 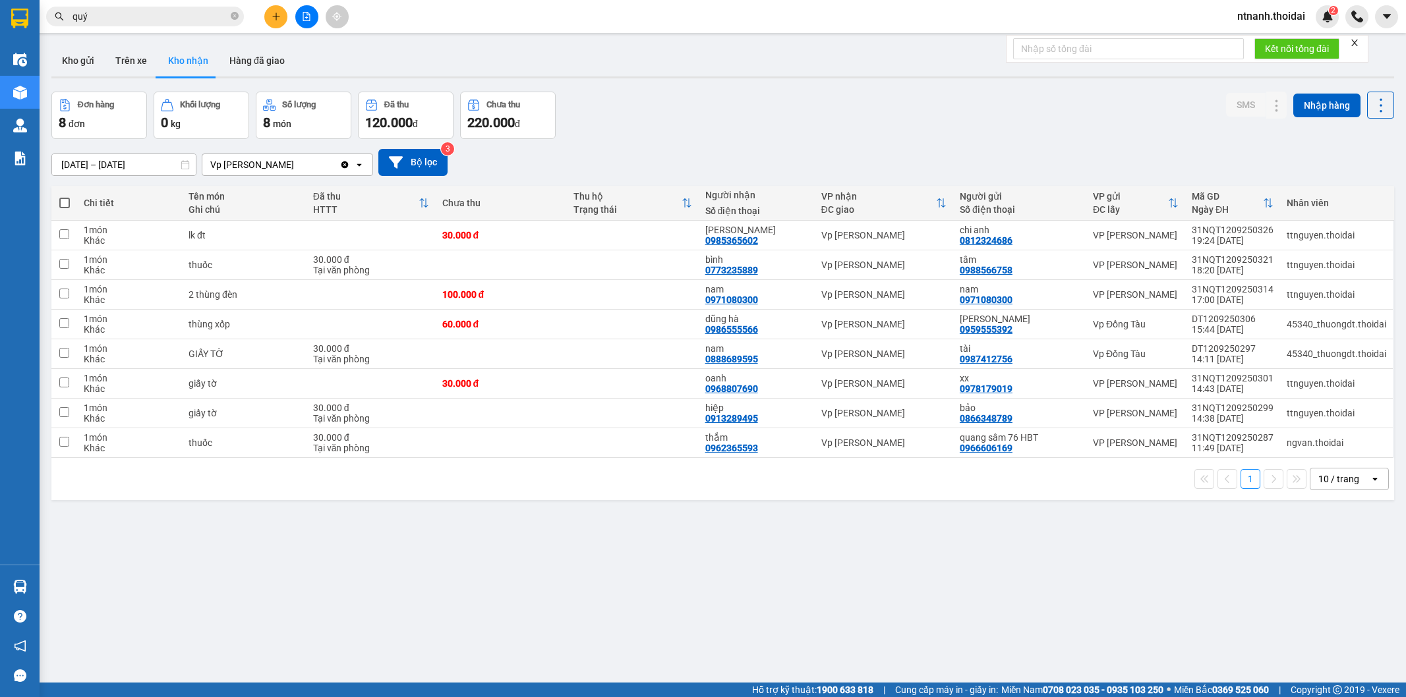 I want to click on div: 0812324686, so click(x=986, y=241).